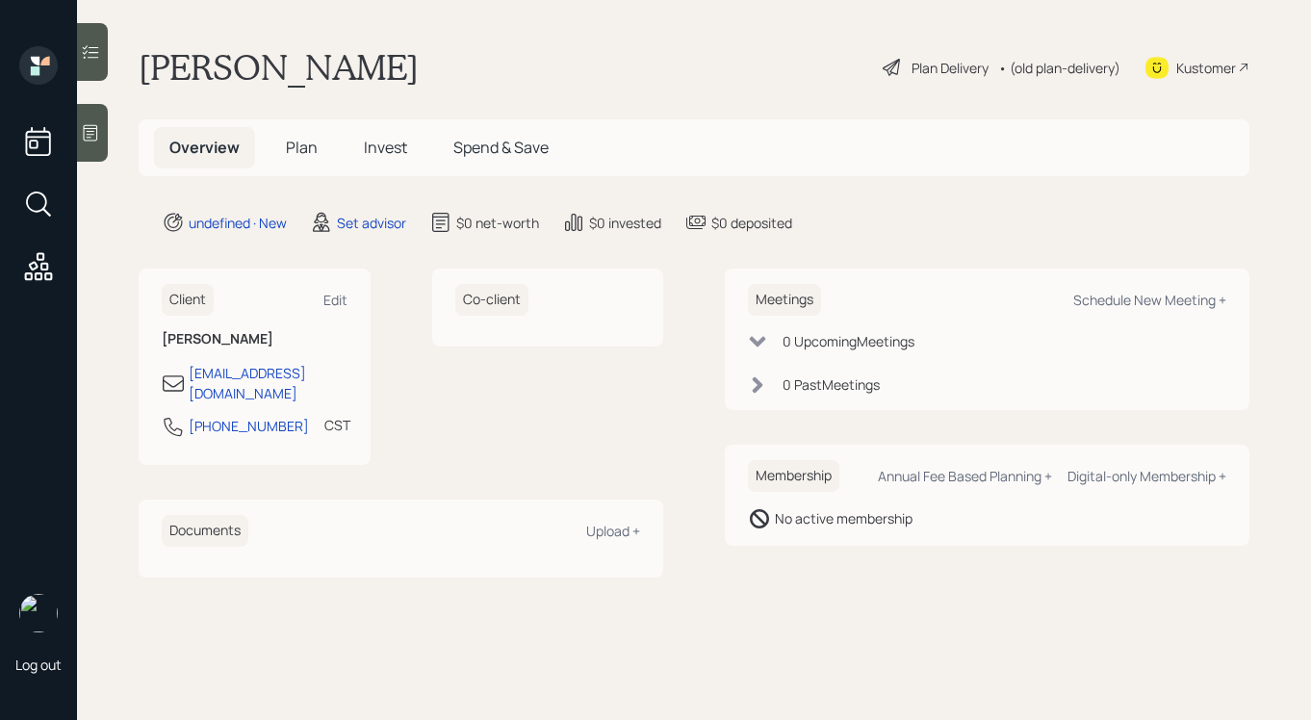 The height and width of the screenshot is (720, 1311). Describe the element at coordinates (385, 147) in the screenshot. I see `span: Invest` at that location.